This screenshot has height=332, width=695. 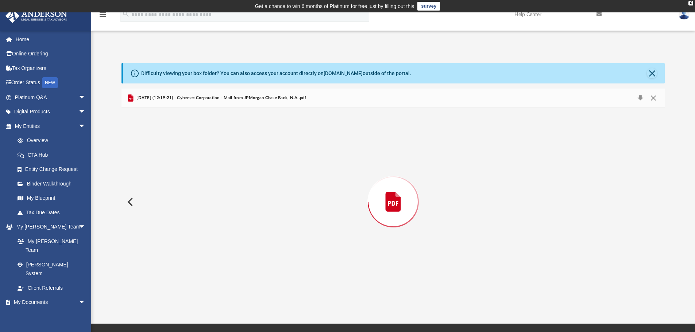 I want to click on div: NEW, so click(x=50, y=83).